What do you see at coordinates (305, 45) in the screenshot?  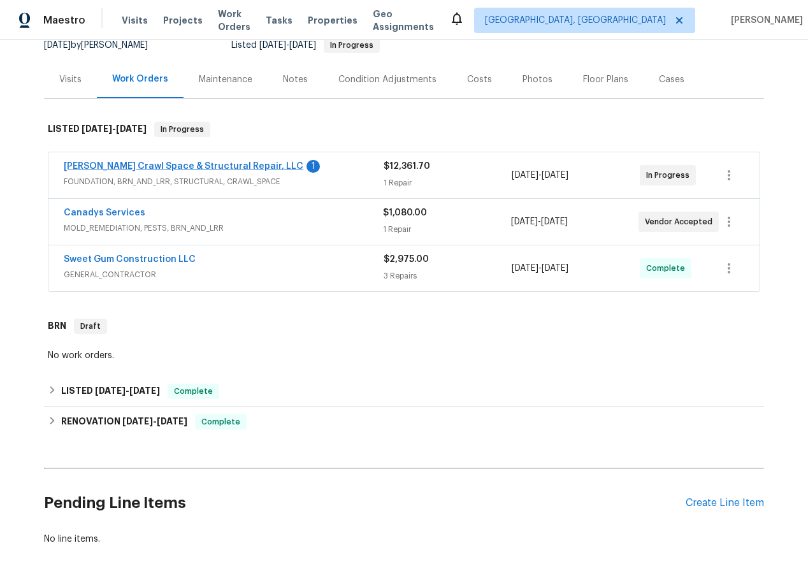 I see `span: Listed` at bounding box center [305, 45].